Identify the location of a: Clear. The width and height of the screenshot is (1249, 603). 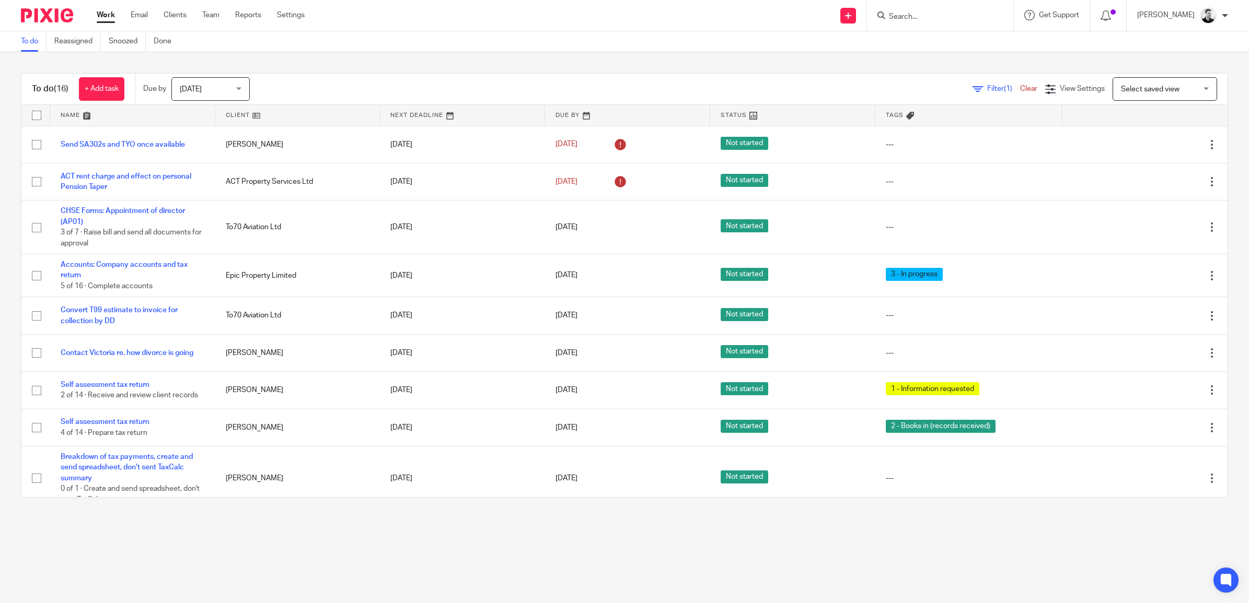
(1028, 89).